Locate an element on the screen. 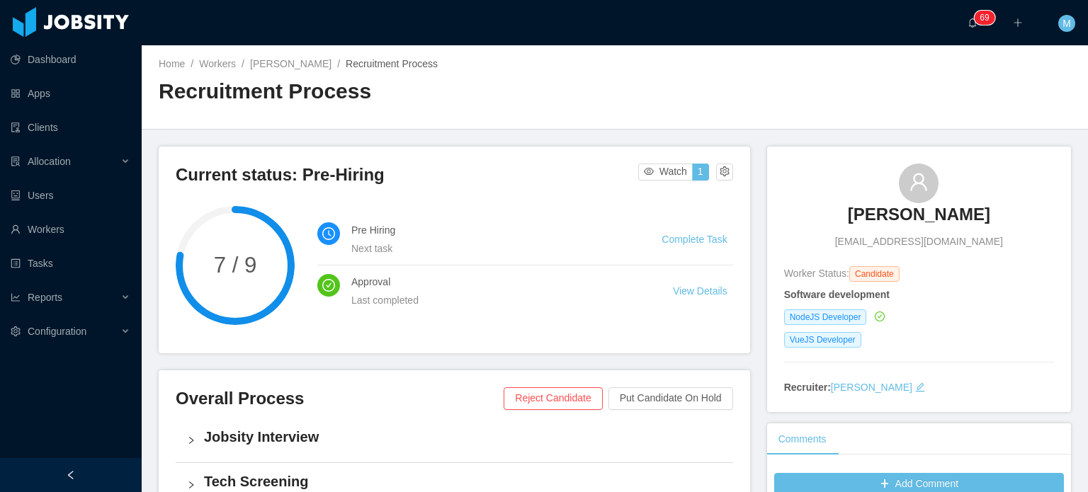 This screenshot has width=1088, height=492. strong: Software development is located at coordinates (837, 295).